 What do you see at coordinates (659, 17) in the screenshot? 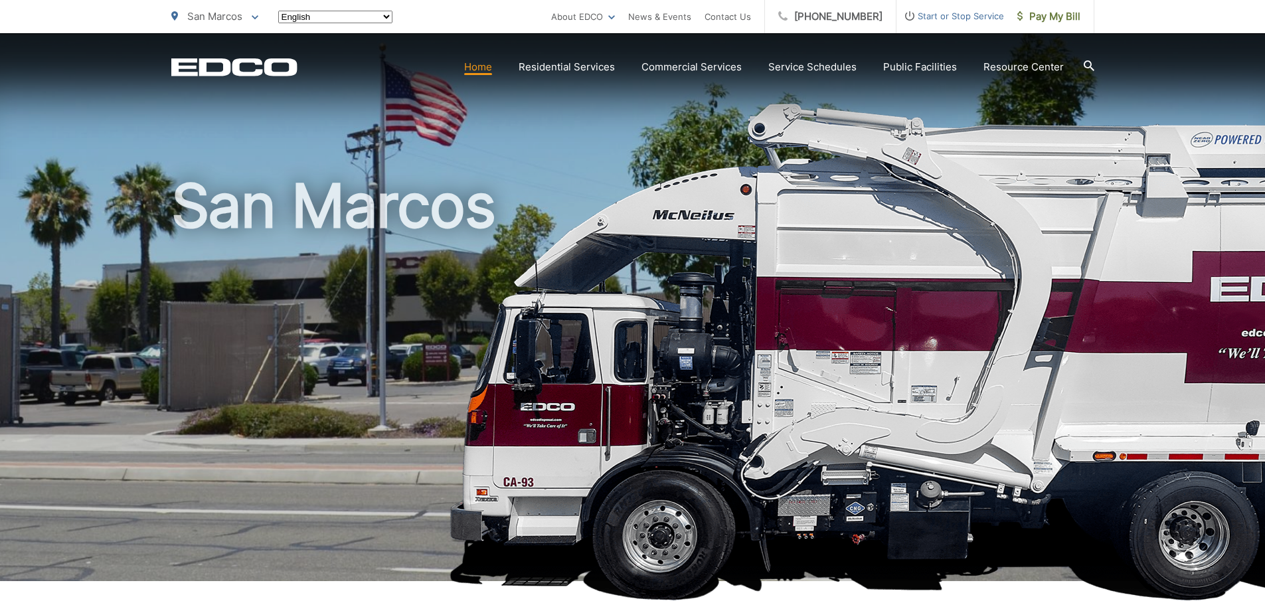
I see `a: News & Events` at bounding box center [659, 17].